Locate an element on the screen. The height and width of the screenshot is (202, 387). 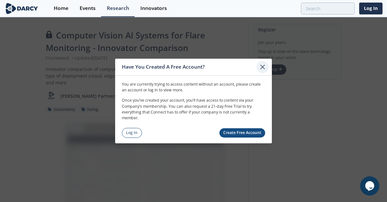
p: You are currently trying to access content without an account, please create an account or log in... is located at coordinates (194, 87).